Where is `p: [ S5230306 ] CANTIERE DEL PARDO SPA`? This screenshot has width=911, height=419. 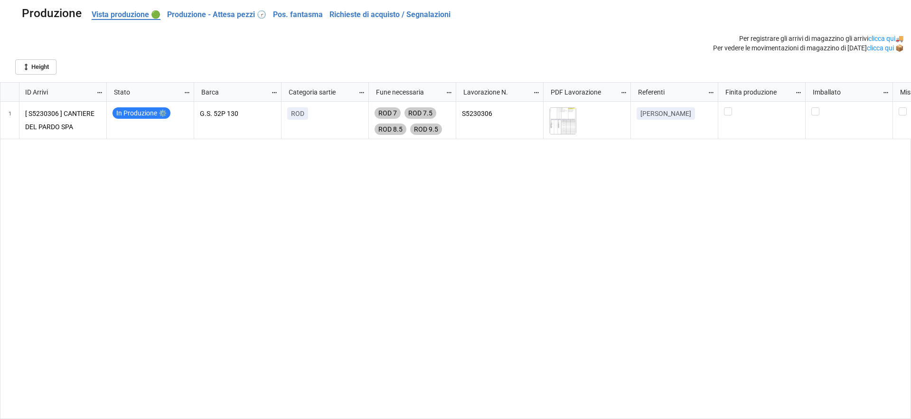
p: [ S5230306 ] CANTIERE DEL PARDO SPA is located at coordinates (63, 120).